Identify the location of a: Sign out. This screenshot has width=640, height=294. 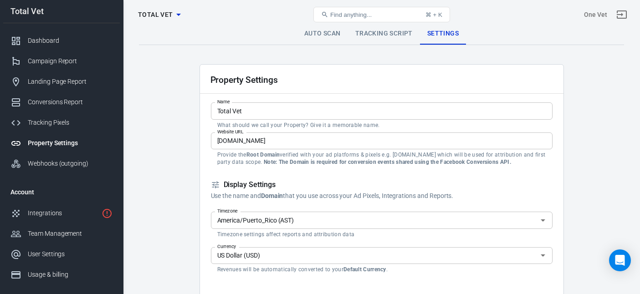
(621, 15).